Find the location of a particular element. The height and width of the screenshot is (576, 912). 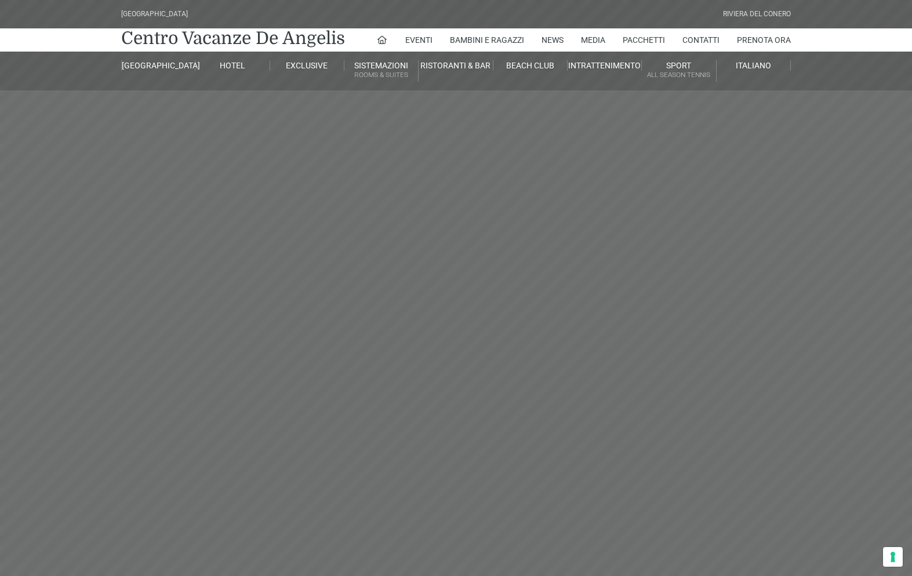

a: SportAll Season Tennis is located at coordinates (679, 71).